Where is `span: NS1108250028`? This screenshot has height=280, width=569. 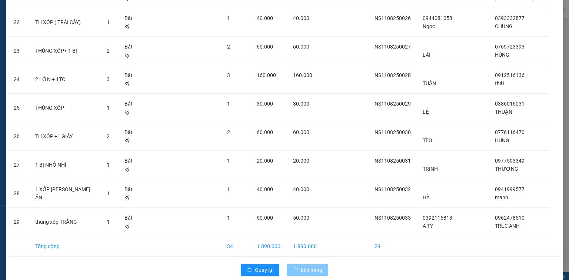 span: NS1108250028 is located at coordinates (393, 75).